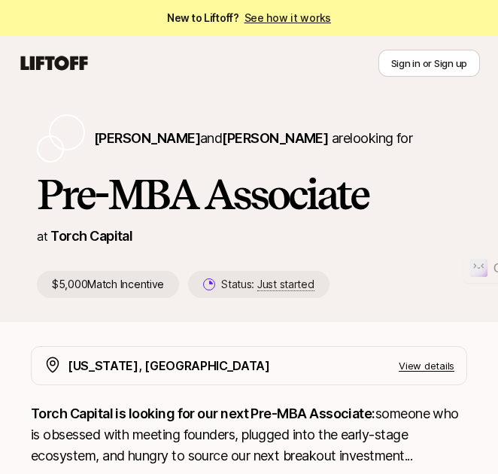 This screenshot has height=474, width=498. What do you see at coordinates (91, 236) in the screenshot?
I see `a: Torch Capital` at bounding box center [91, 236].